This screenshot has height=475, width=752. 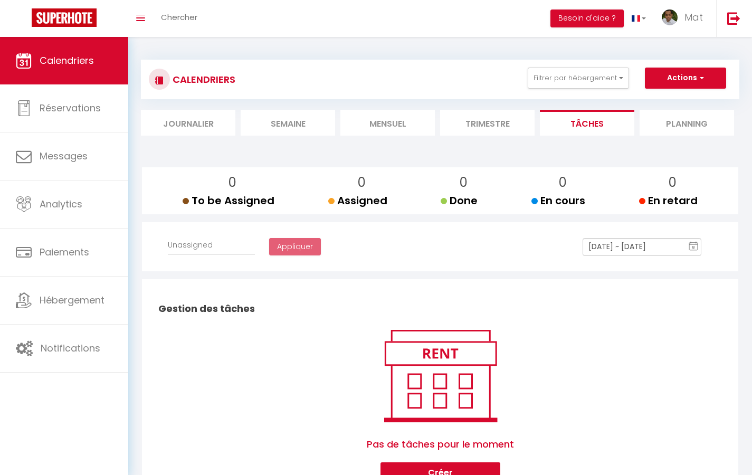 I want to click on span: Done, so click(x=459, y=200).